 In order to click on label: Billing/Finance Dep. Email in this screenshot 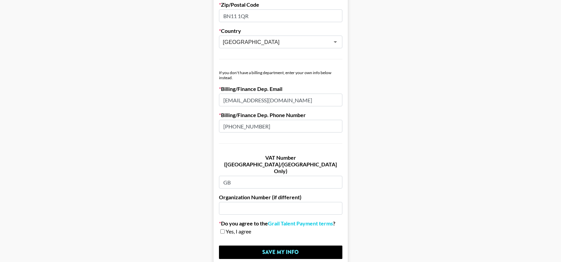, I will do `click(281, 89)`.